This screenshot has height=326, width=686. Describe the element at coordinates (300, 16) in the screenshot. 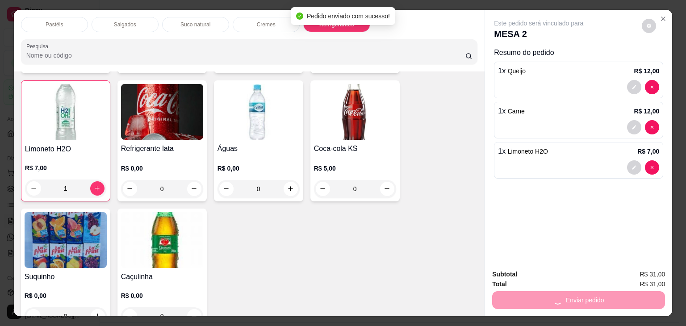

I see `span: check-circle` at that location.